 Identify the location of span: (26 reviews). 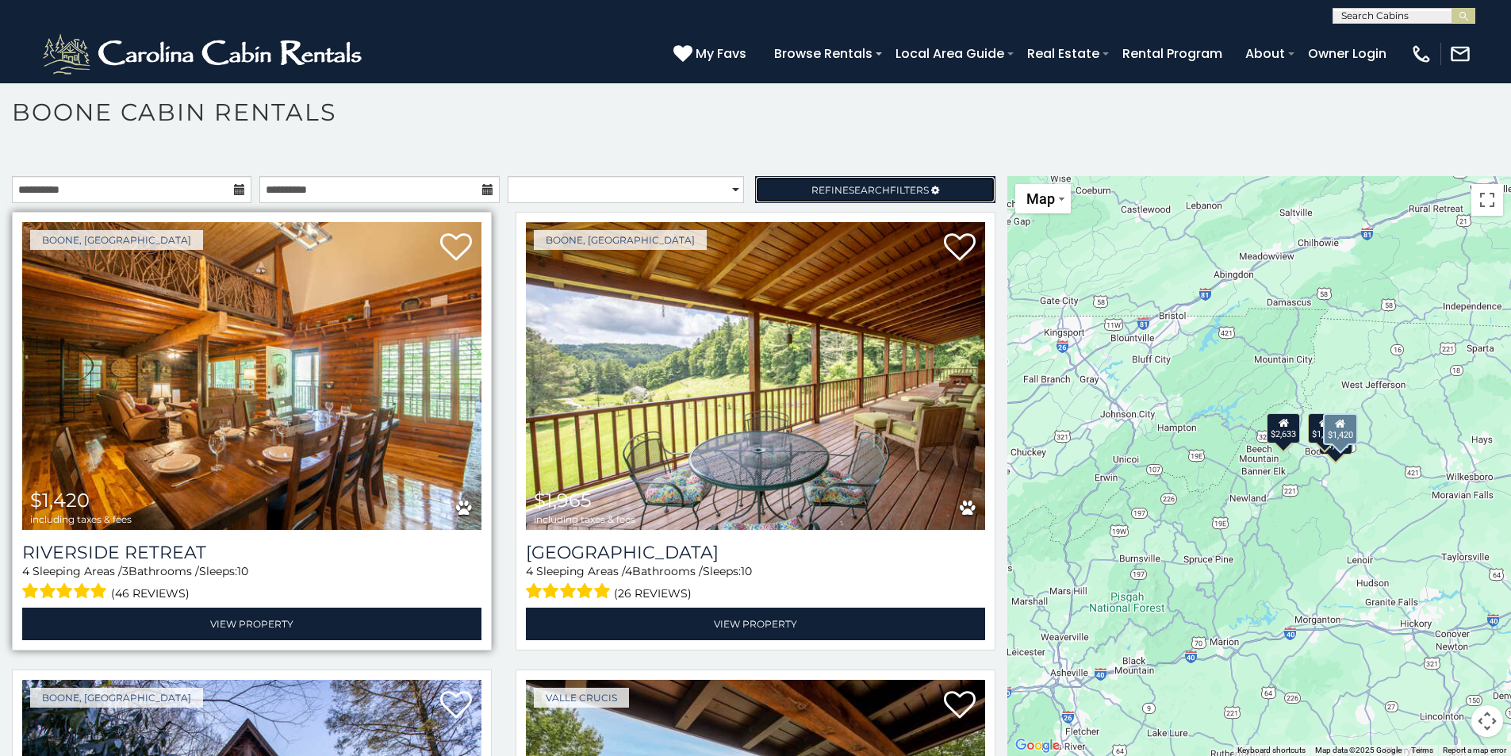
(653, 593).